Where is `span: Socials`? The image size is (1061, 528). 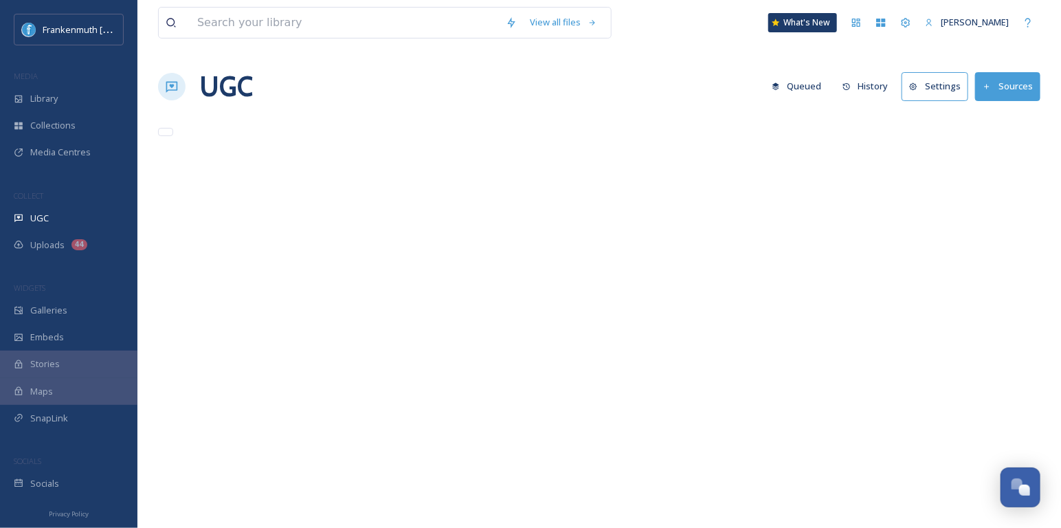
span: Socials is located at coordinates (45, 483).